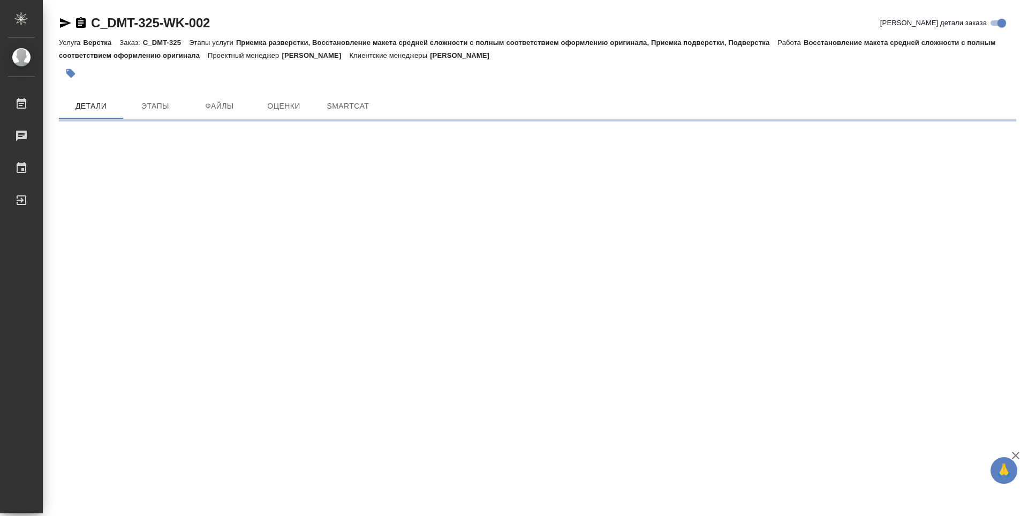 This screenshot has width=1028, height=516. What do you see at coordinates (389, 55) in the screenshot?
I see `p: Клиентские менеджеры` at bounding box center [389, 55].